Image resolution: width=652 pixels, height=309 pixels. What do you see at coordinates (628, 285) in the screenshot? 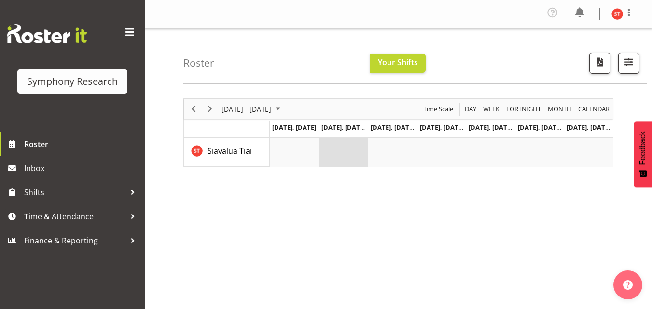
I see `img: help-xxl-2.png` at bounding box center [628, 285].